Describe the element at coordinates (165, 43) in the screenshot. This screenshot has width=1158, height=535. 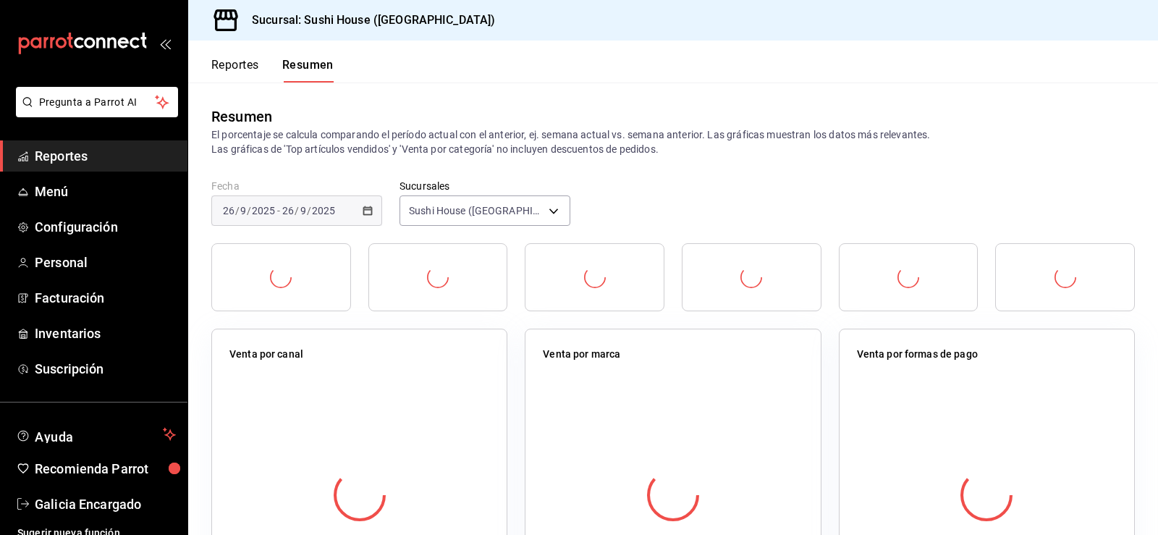
I see `button: open_drawer_menu` at that location.